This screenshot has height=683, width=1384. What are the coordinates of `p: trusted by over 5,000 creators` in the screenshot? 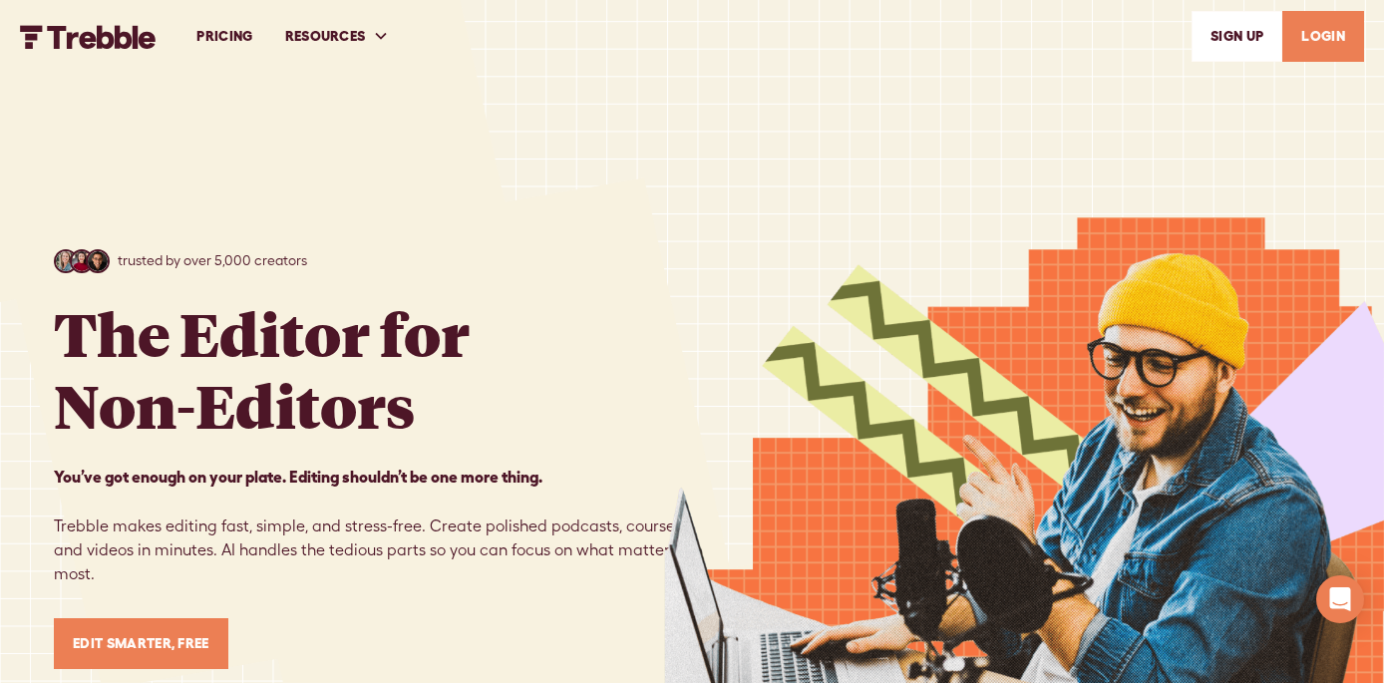 It's located at (212, 260).